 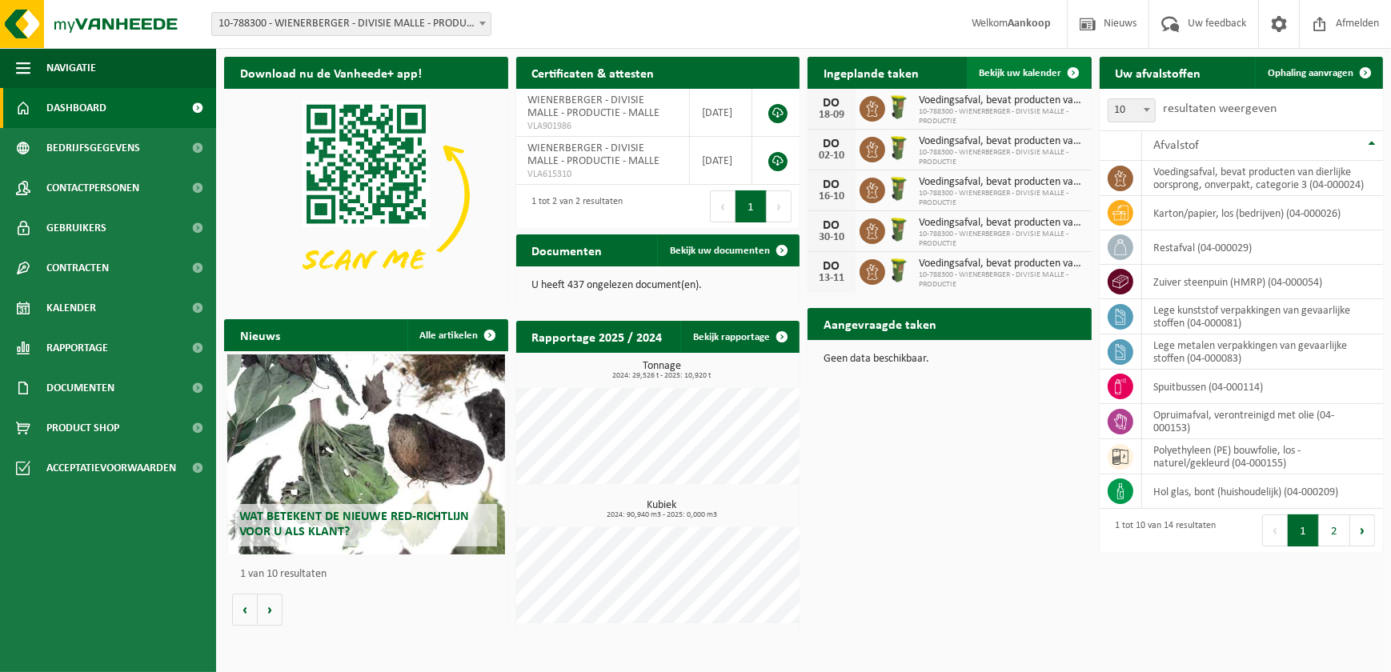 I want to click on span: Dashboard, so click(x=76, y=108).